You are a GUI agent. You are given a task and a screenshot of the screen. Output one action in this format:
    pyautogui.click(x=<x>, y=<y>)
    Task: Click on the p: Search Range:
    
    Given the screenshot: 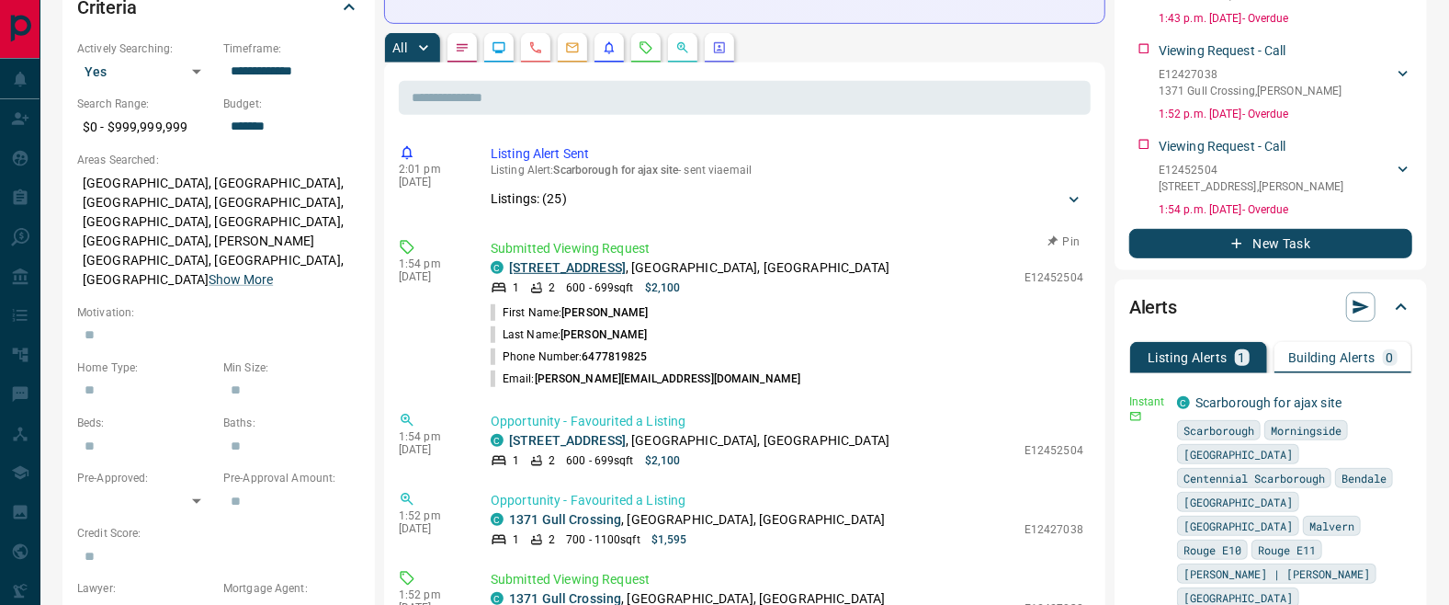 What is the action you would take?
    pyautogui.click(x=145, y=104)
    